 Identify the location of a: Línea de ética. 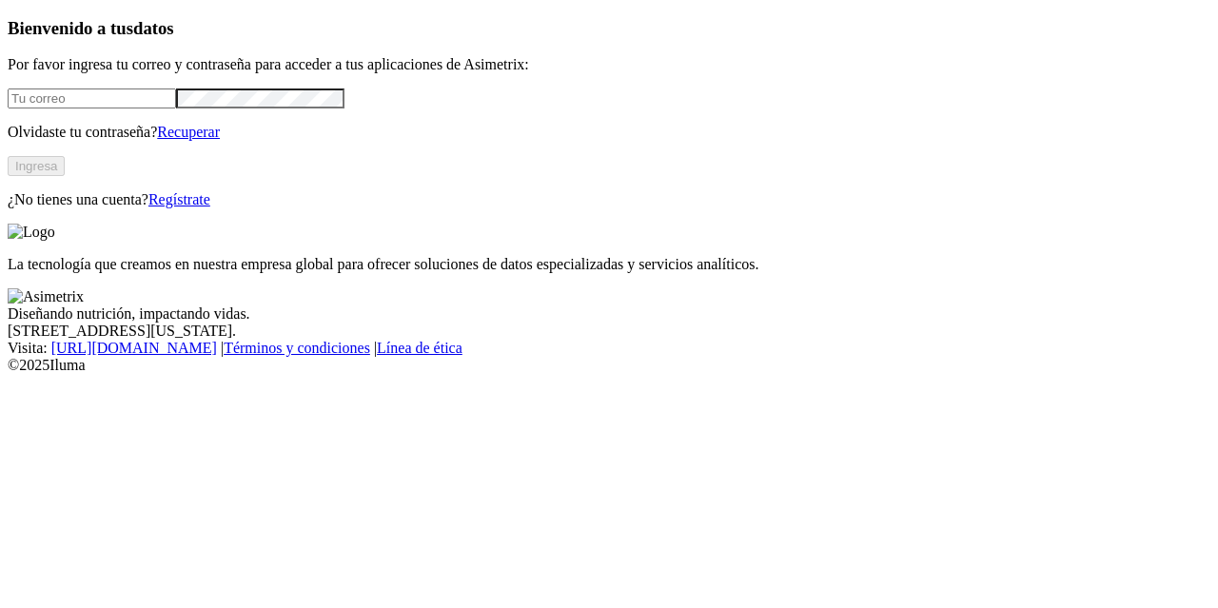
(420, 347).